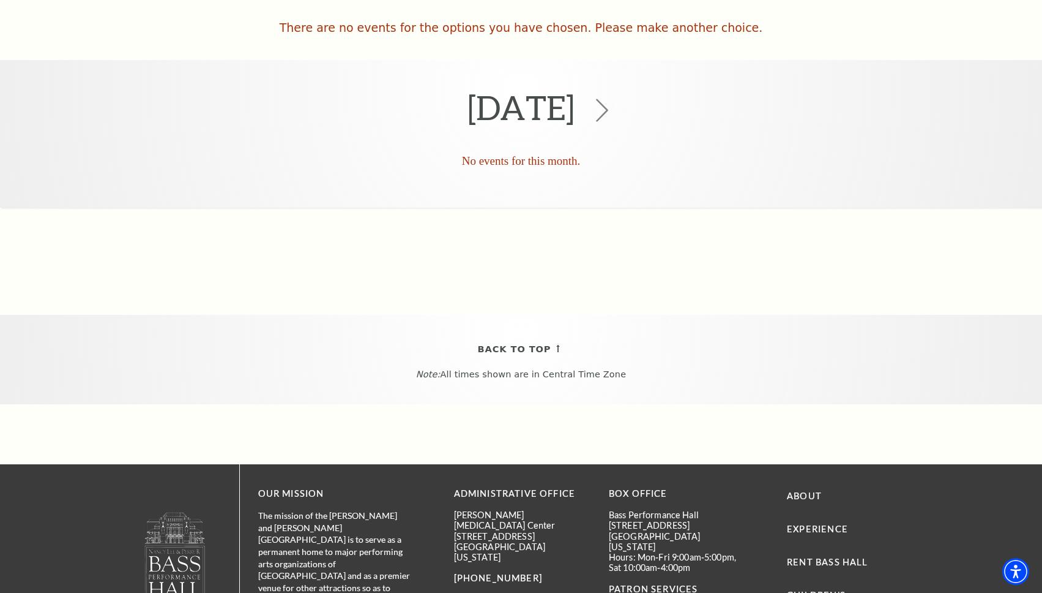  I want to click on a: About, so click(804, 495).